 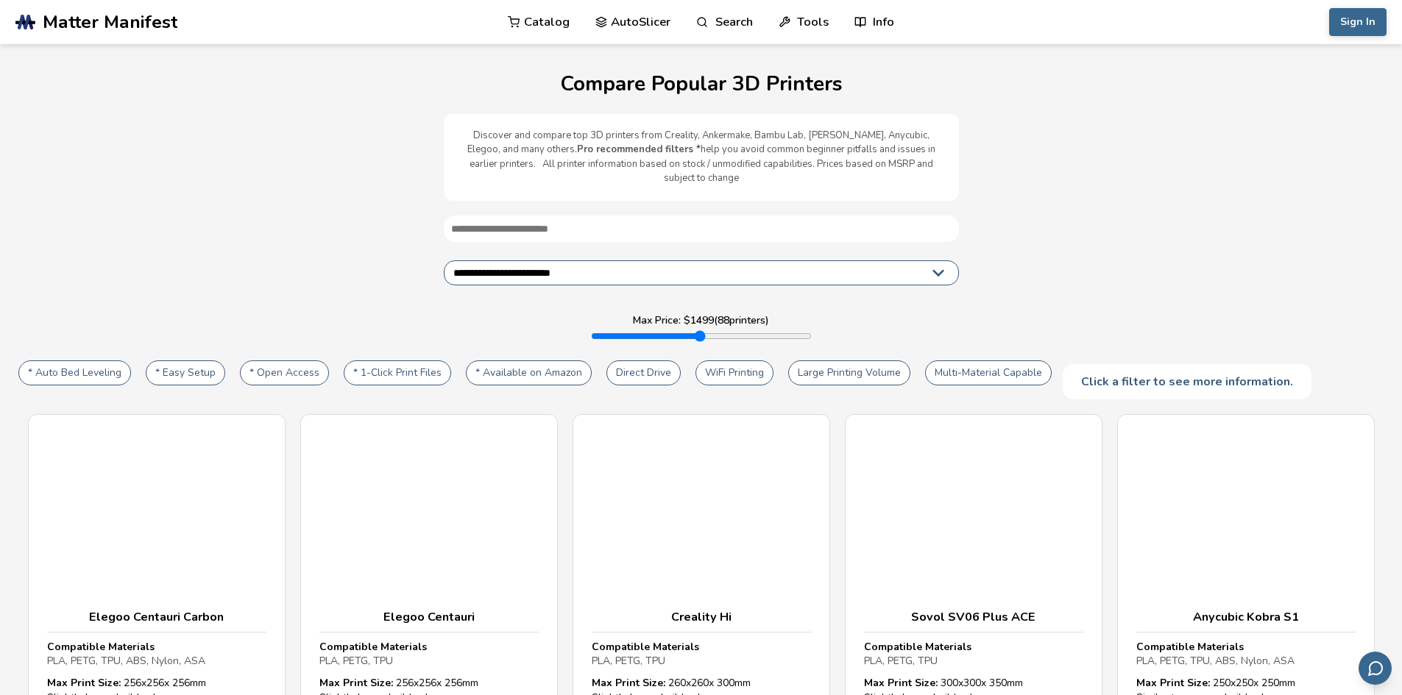 I want to click on button: Sign In, so click(x=1358, y=22).